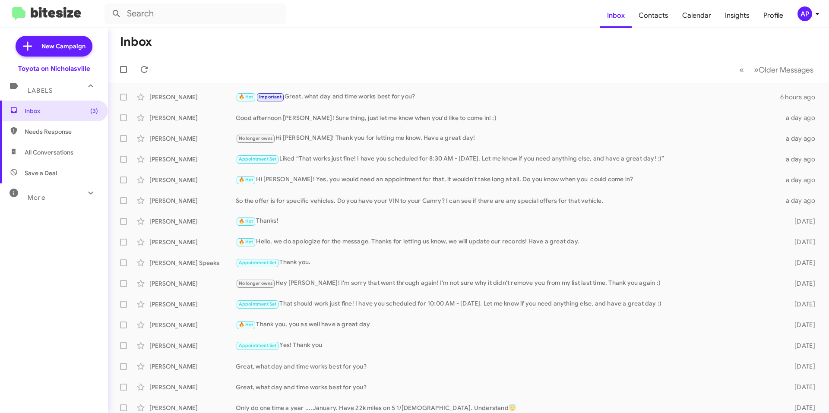 This screenshot has height=413, width=829. Describe the element at coordinates (54, 46) in the screenshot. I see `a: New Campaign` at that location.